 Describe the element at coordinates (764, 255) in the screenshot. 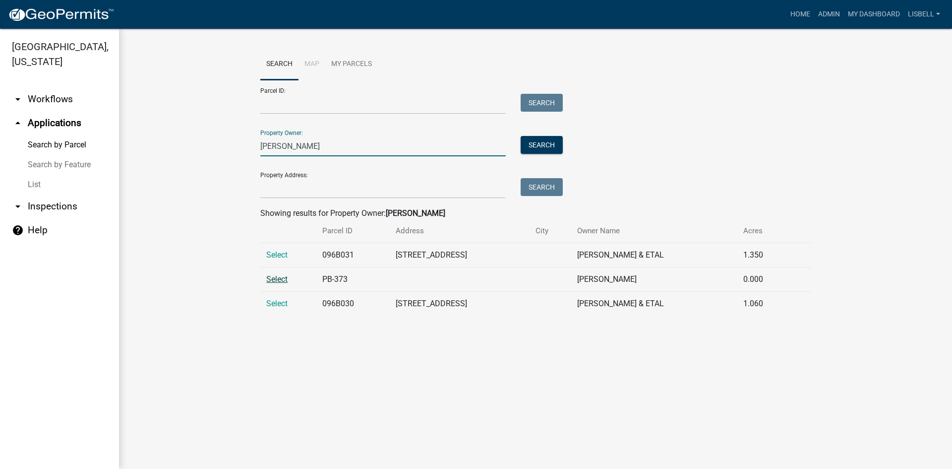

I see `td: 1.350` at that location.